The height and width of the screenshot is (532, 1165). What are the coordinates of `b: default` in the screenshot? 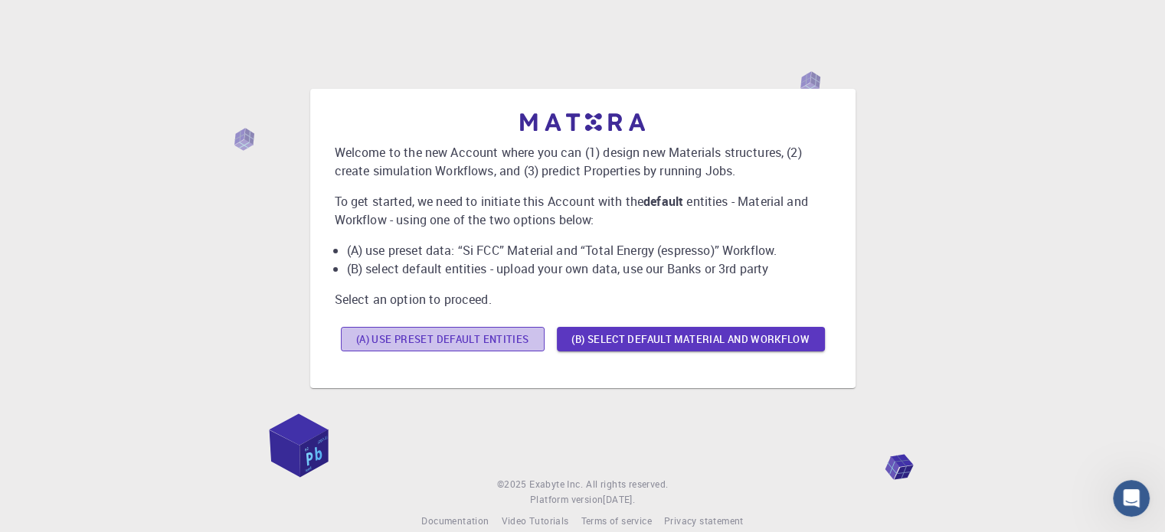 It's located at (663, 201).